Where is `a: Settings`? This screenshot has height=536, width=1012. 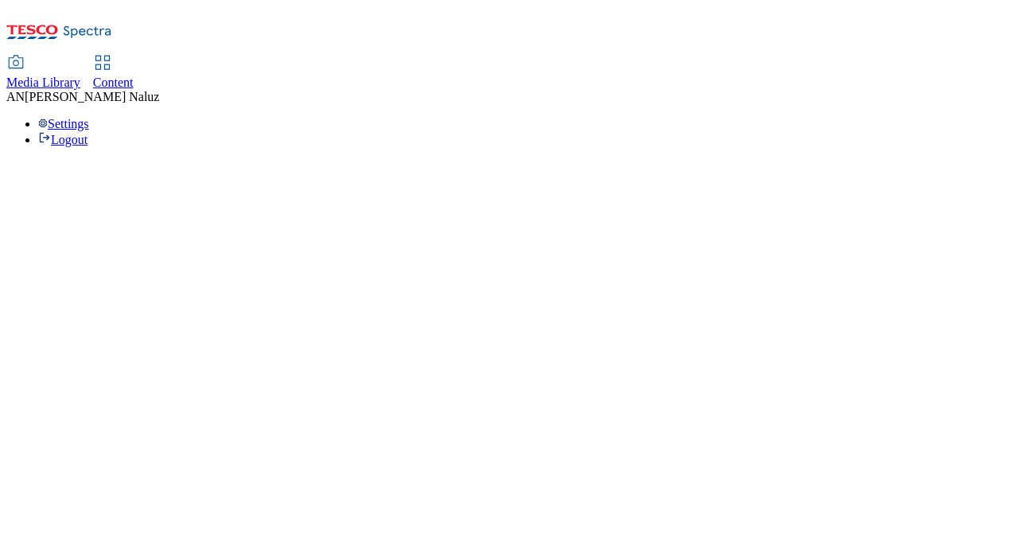 a: Settings is located at coordinates (64, 123).